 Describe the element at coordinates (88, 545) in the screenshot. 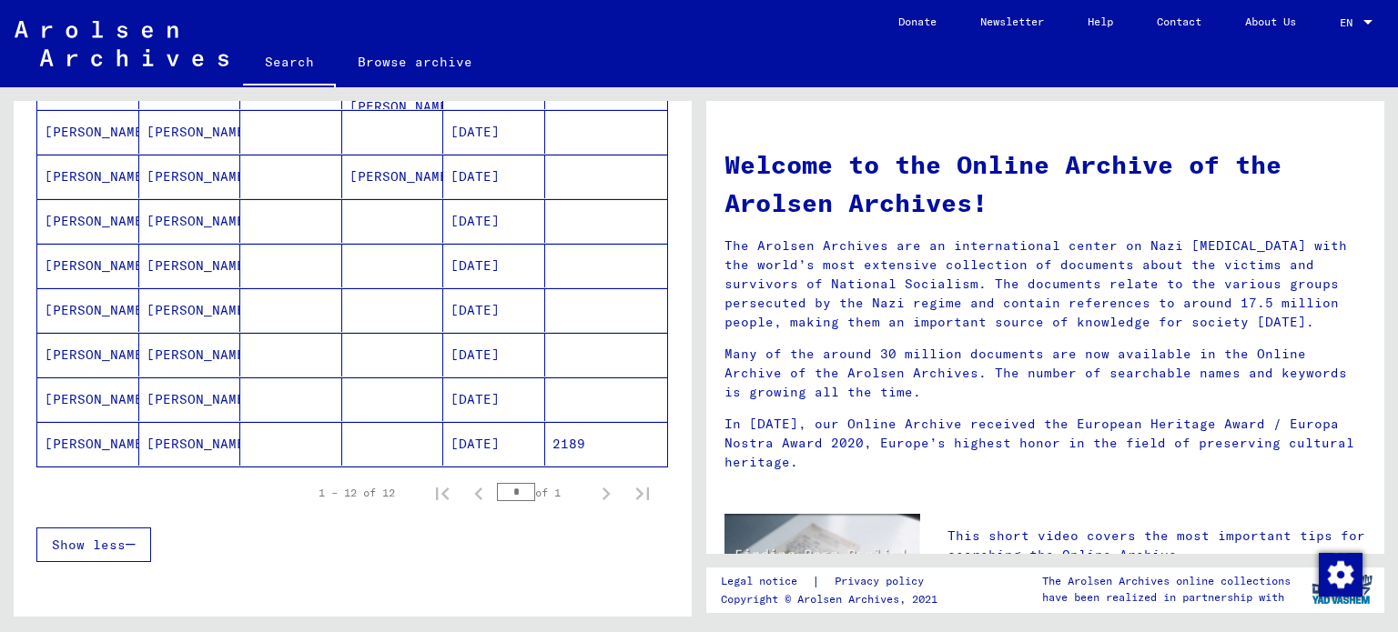

I see `span: Show less` at that location.